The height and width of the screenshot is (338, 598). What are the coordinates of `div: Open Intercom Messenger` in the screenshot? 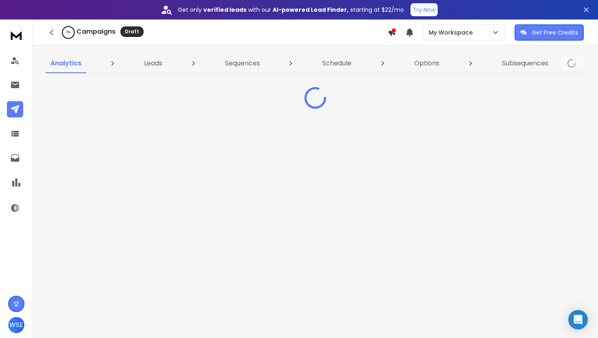 It's located at (578, 320).